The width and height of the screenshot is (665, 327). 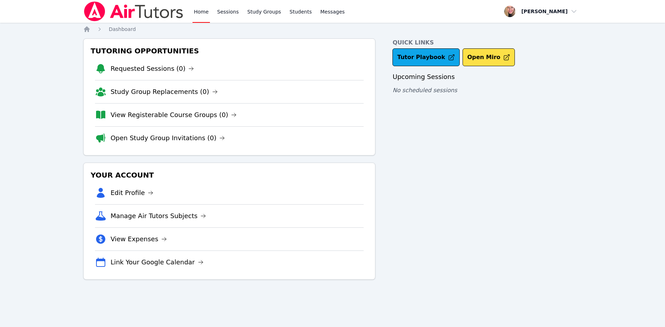 I want to click on a: Edit Profile, so click(x=132, y=193).